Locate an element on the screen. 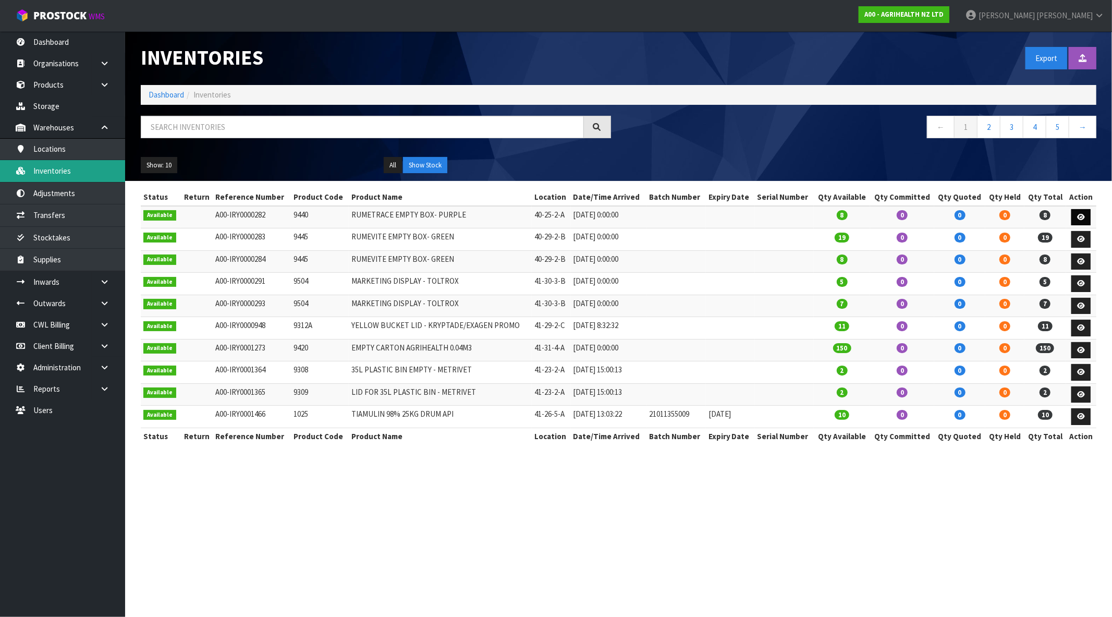 The height and width of the screenshot is (617, 1112). span: 10 is located at coordinates (1045, 414).